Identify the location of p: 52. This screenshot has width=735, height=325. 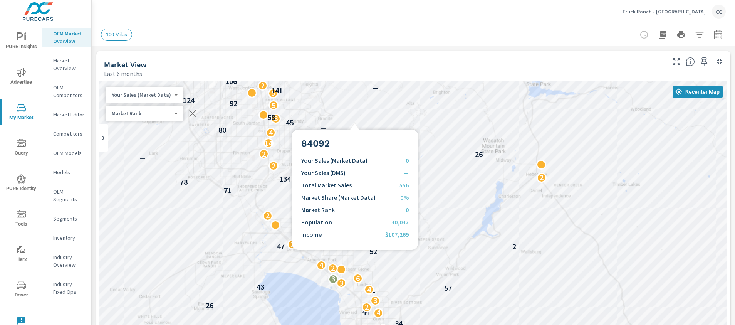
(373, 251).